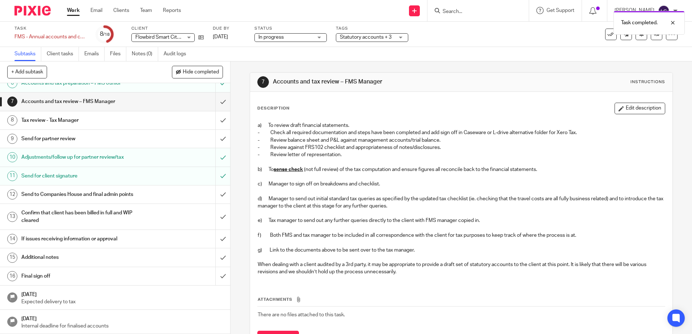  Describe the element at coordinates (12, 258) in the screenshot. I see `div: 15` at that location.